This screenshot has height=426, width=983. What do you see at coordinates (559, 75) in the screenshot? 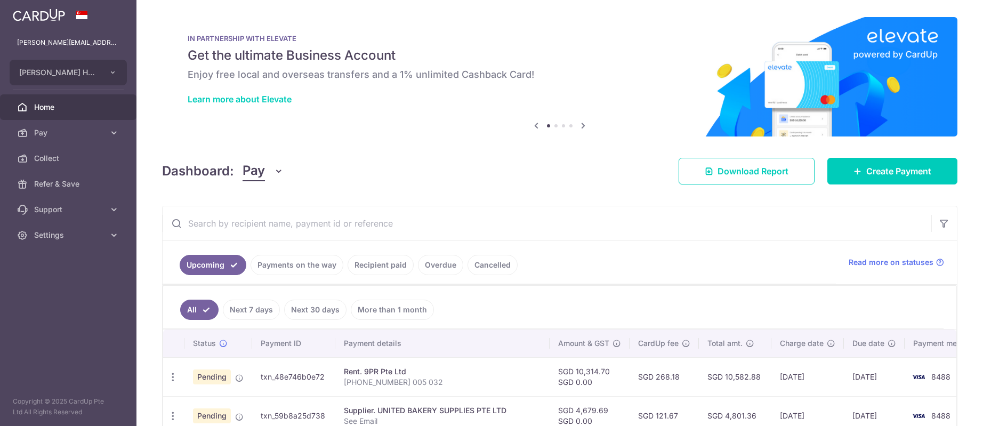
I see `h6: Enjoy free local and overseas transfers and a 1% unlimited Cashback Card!` at bounding box center [559, 75].